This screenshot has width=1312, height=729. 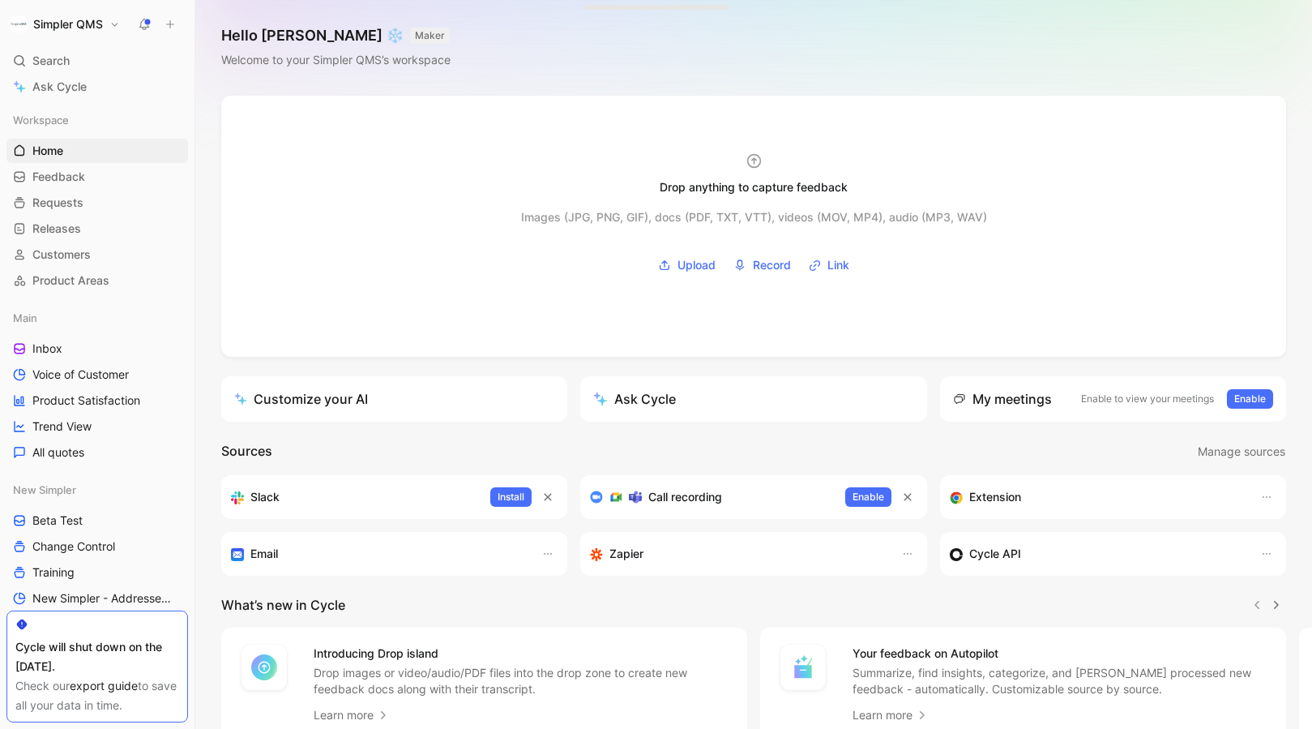 I want to click on span: New Simpler, so click(x=45, y=489).